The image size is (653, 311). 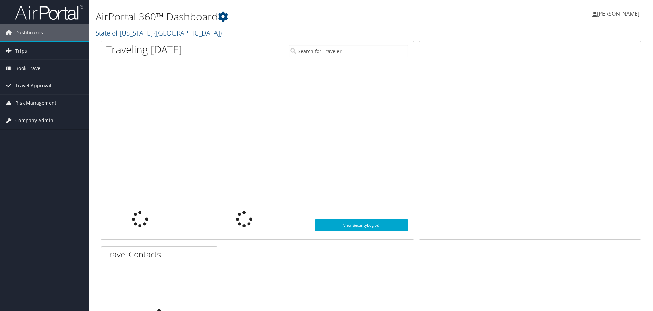 I want to click on h1: AirPortal 360™ Dashboard, so click(x=279, y=17).